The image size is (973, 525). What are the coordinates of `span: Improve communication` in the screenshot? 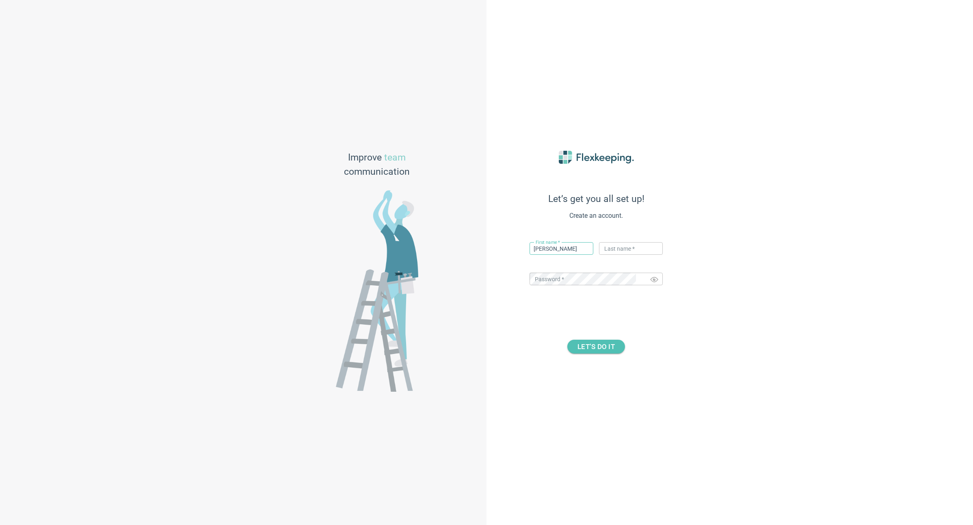 It's located at (377, 165).